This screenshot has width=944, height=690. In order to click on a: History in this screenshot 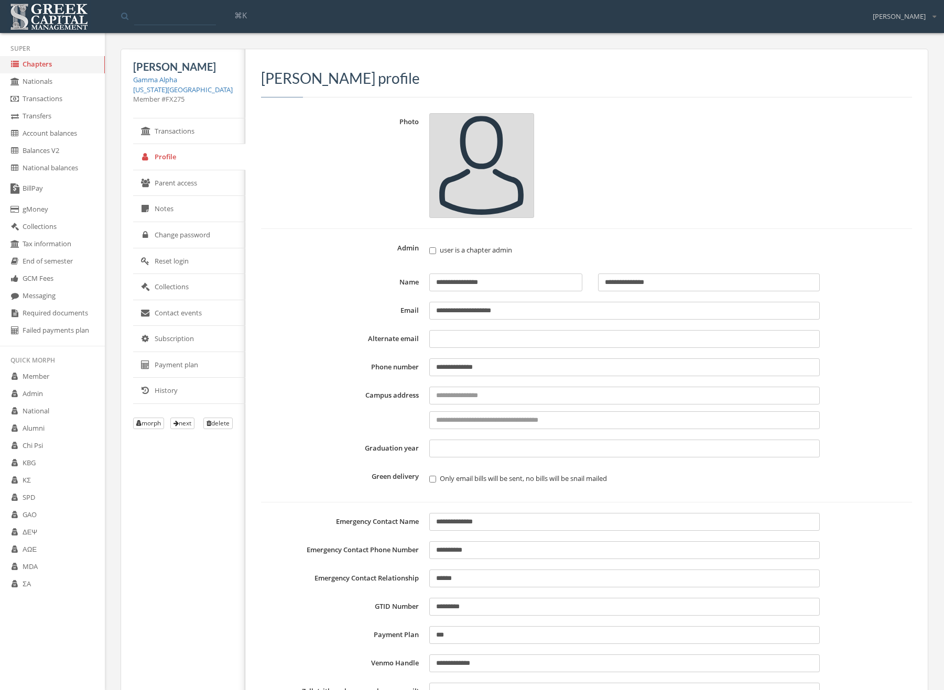, I will do `click(189, 391)`.